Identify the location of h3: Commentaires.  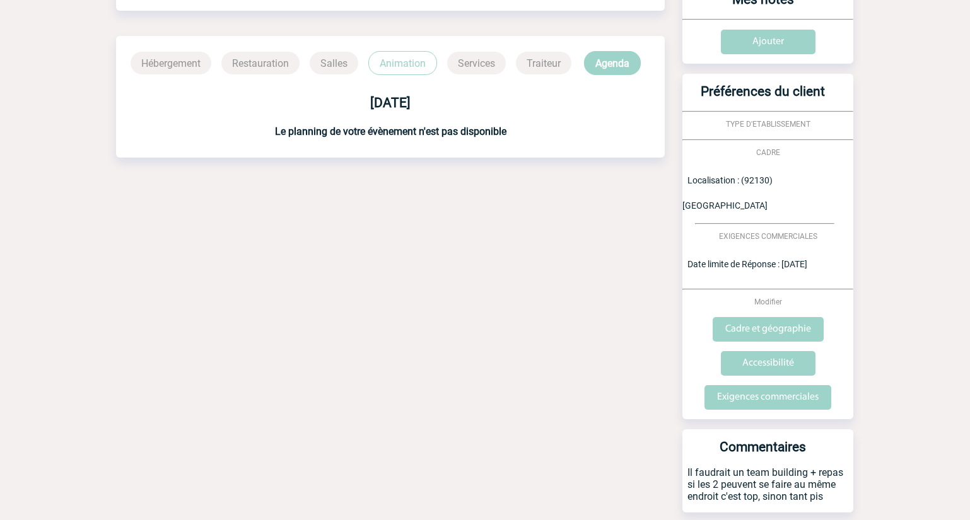
(762, 453).